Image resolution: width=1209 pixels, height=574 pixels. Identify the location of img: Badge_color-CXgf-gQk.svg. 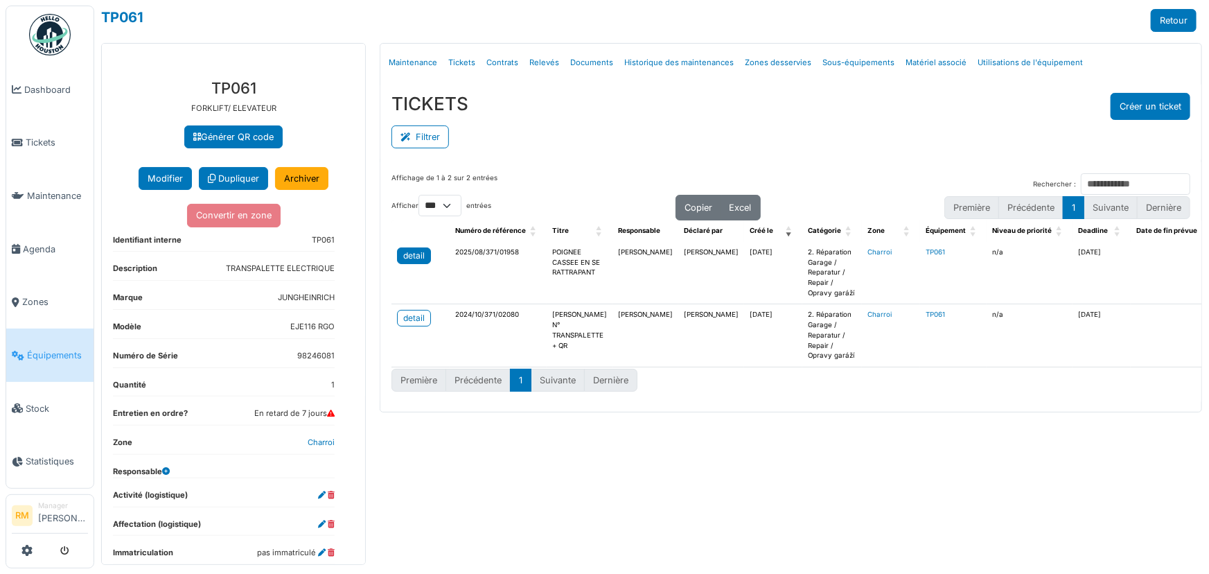
(50, 35).